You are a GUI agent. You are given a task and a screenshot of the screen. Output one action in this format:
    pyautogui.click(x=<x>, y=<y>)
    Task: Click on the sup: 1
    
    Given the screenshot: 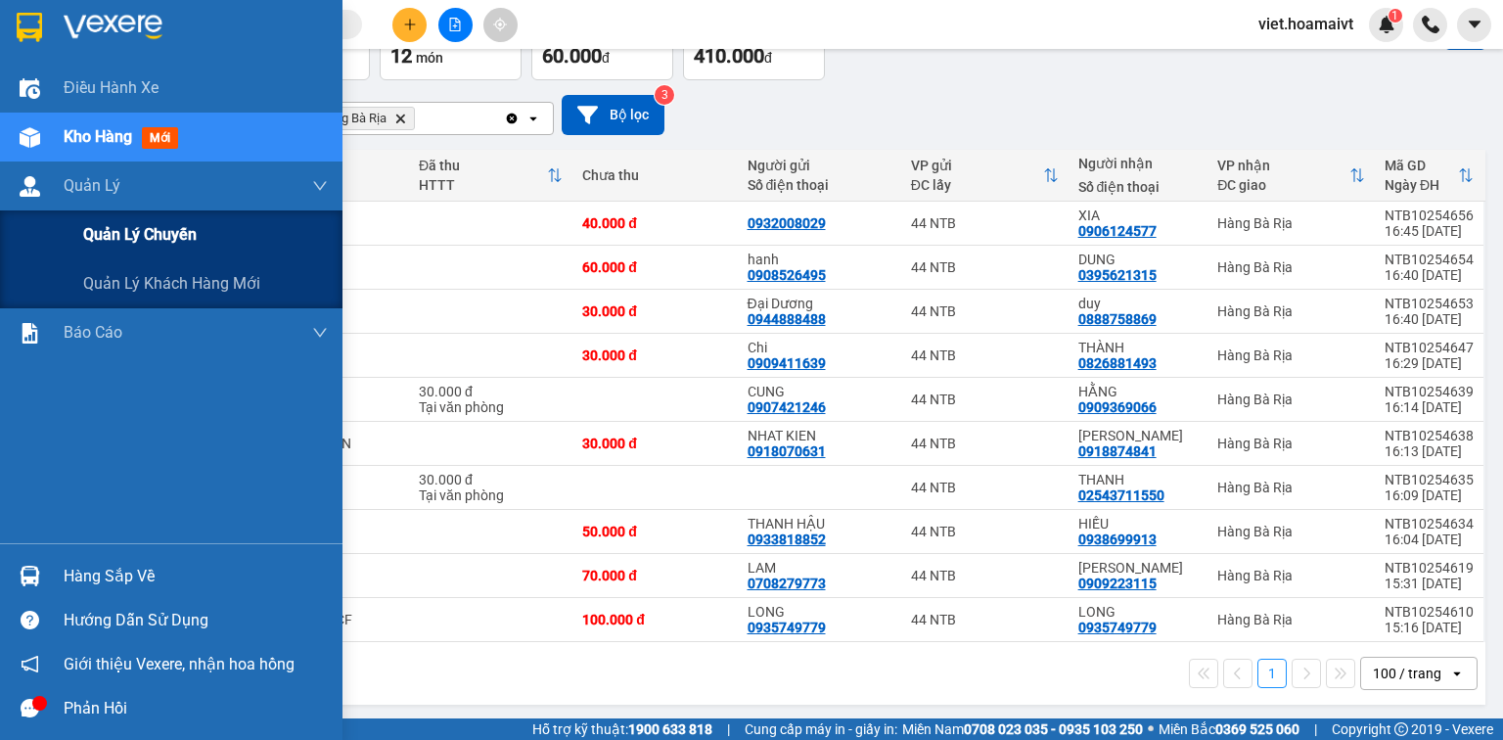 What is the action you would take?
    pyautogui.click(x=1395, y=16)
    